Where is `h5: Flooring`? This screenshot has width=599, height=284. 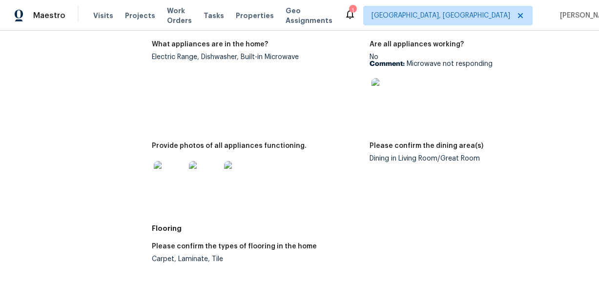
h5: Flooring is located at coordinates (370, 229).